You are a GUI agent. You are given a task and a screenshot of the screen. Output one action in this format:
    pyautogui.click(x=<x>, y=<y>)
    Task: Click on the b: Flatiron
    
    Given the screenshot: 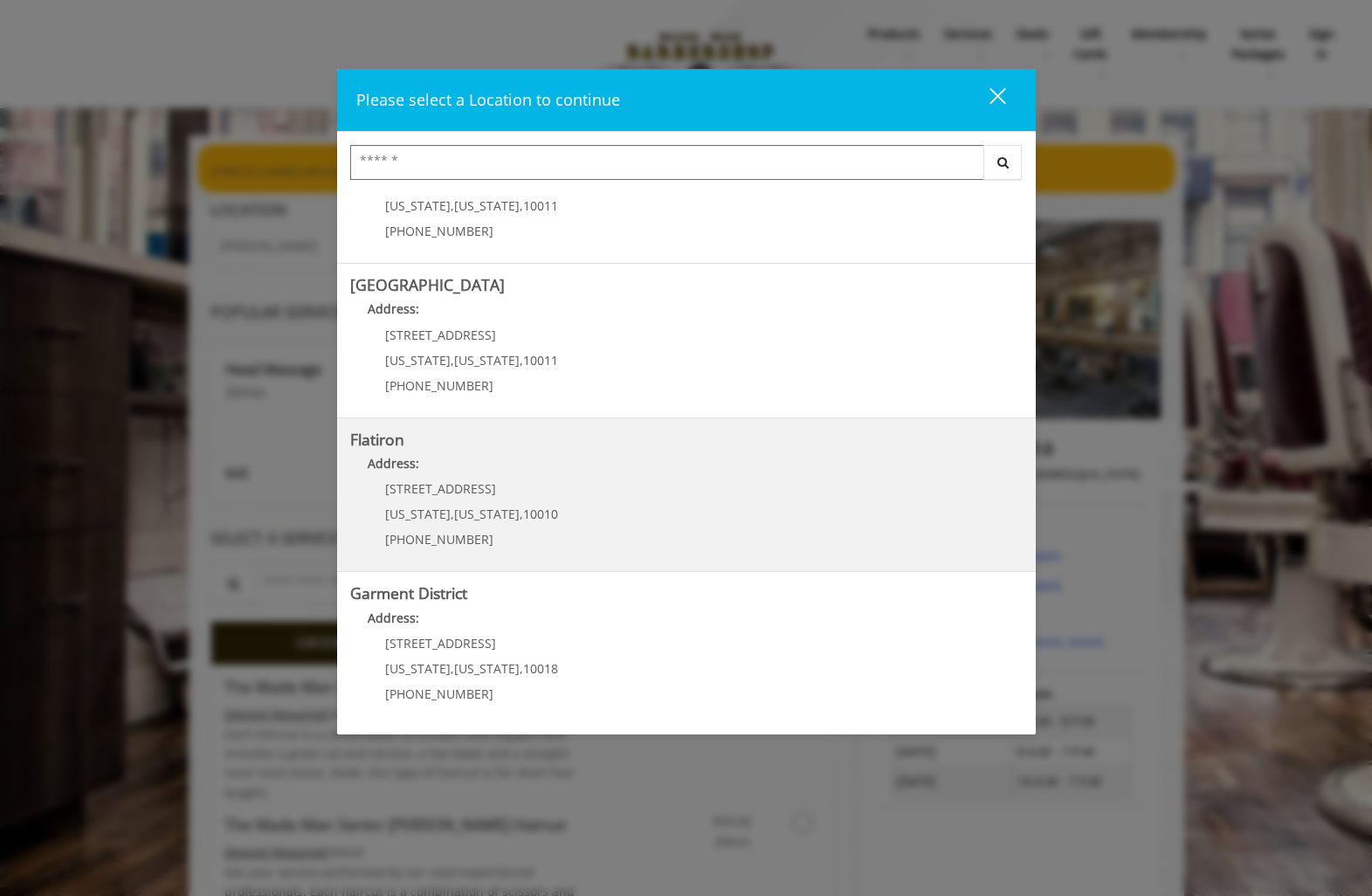 What is the action you would take?
    pyautogui.click(x=377, y=439)
    